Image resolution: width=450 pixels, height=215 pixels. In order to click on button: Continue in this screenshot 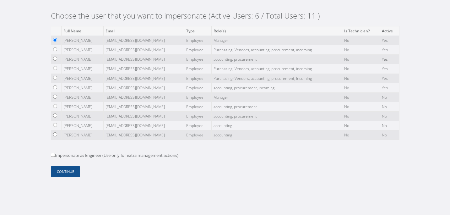, I will do `click(65, 171)`.